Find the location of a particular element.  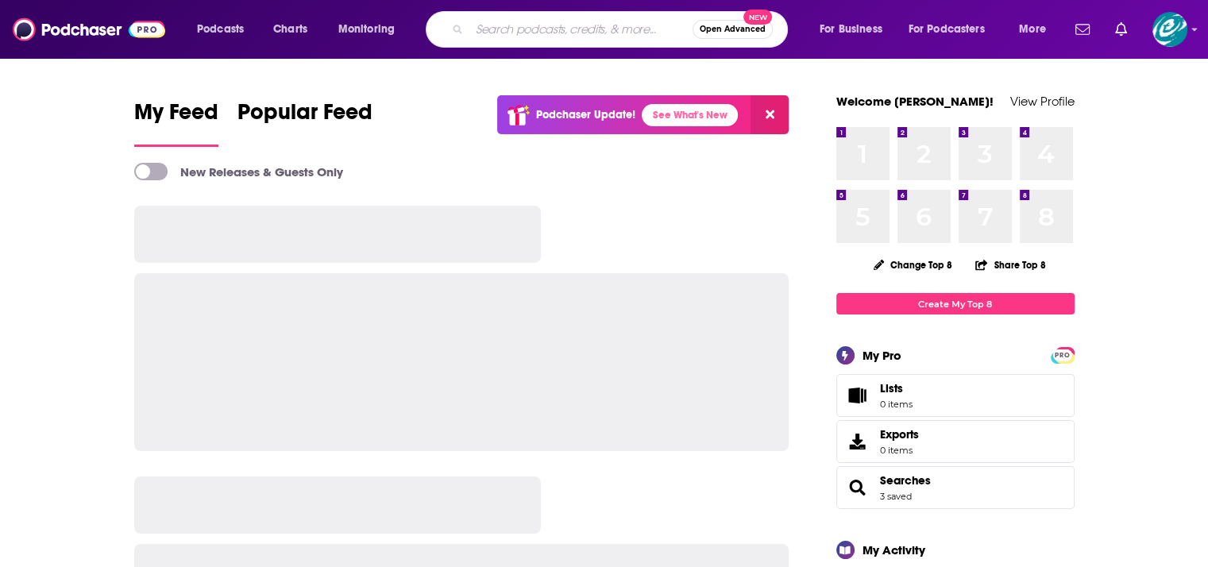

a: PRO is located at coordinates (1063, 354).